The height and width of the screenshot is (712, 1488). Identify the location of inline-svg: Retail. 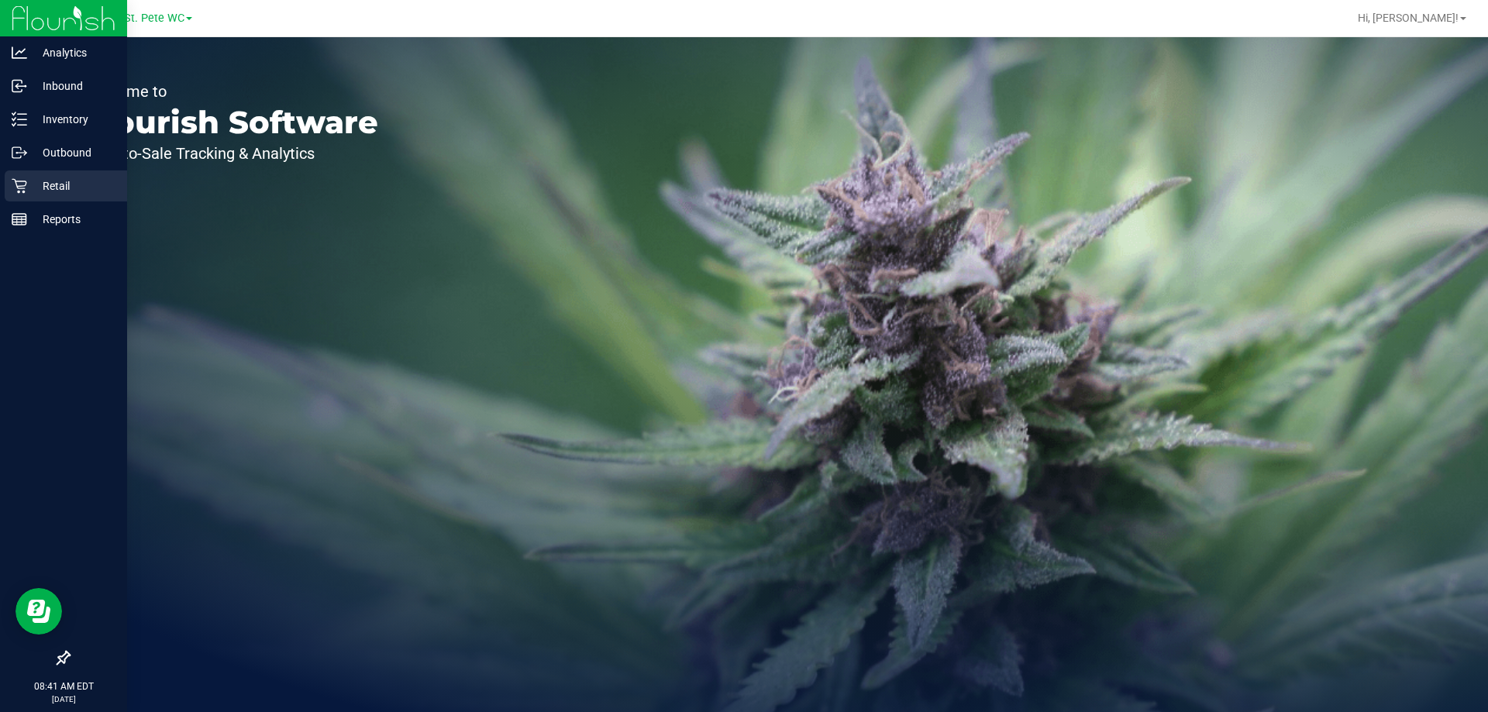
(19, 186).